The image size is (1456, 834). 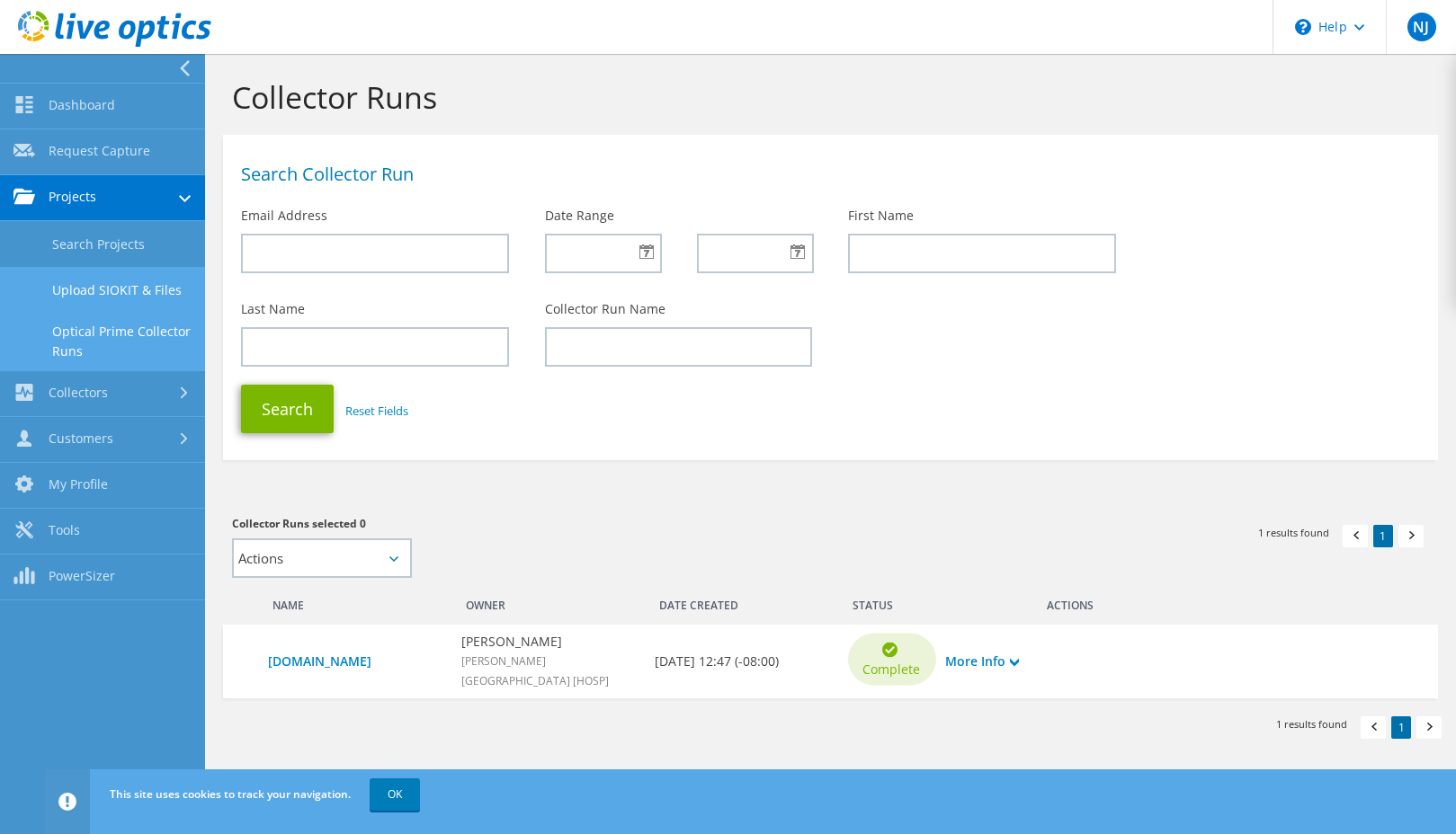 What do you see at coordinates (230, 793) in the screenshot?
I see `span: This site uses cookies to track your navigation.` at bounding box center [230, 793].